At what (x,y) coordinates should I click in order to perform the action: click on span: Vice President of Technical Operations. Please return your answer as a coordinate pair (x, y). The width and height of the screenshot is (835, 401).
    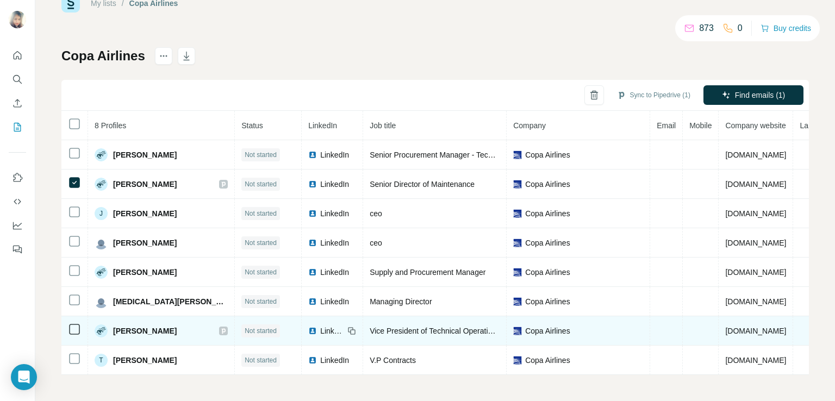
    Looking at the image, I should click on (435, 331).